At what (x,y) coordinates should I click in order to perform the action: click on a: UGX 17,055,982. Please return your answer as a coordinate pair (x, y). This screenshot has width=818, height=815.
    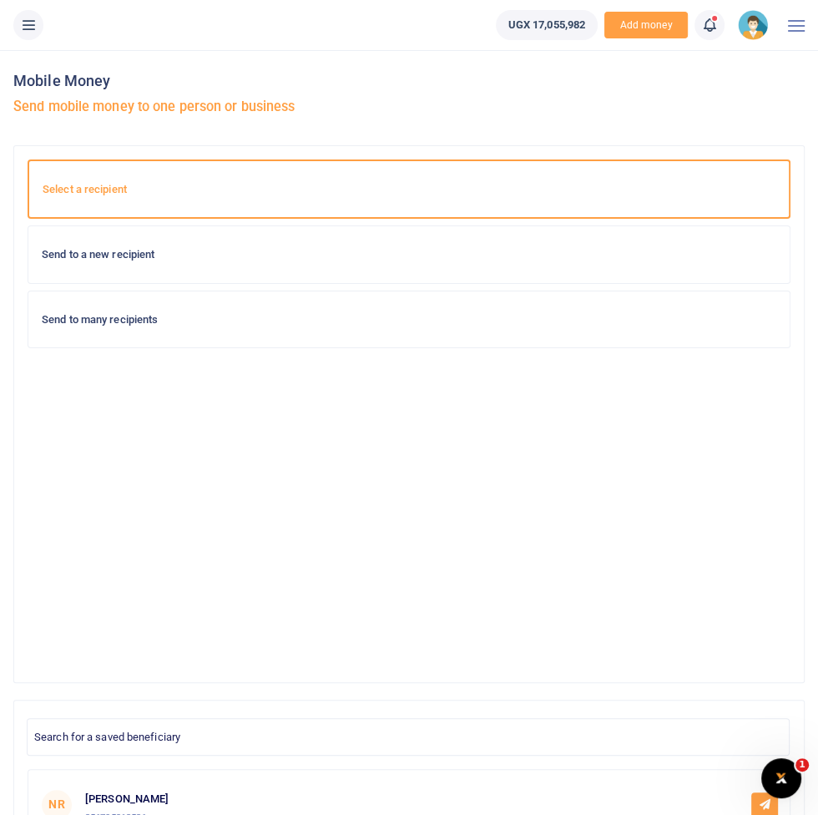
    Looking at the image, I should click on (547, 25).